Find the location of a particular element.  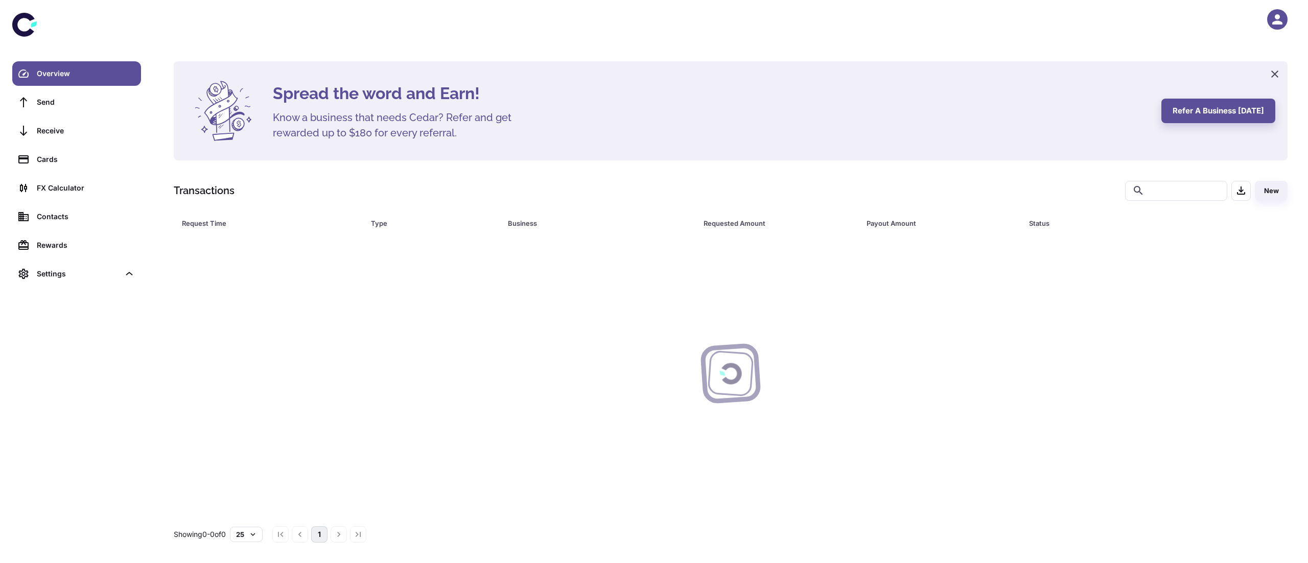

span: Type is located at coordinates (433, 223).